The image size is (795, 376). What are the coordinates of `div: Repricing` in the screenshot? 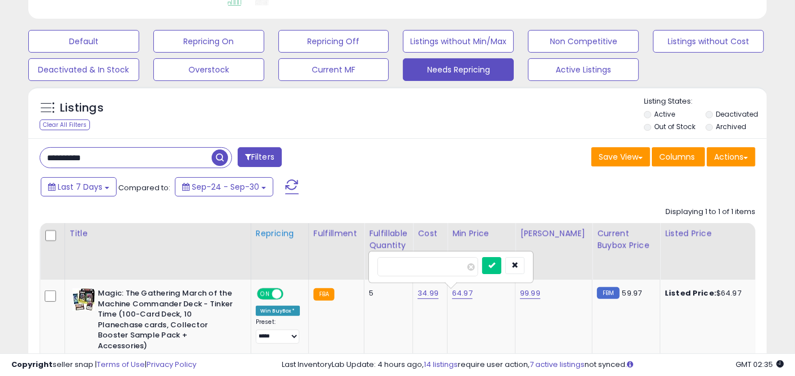 It's located at (280, 233).